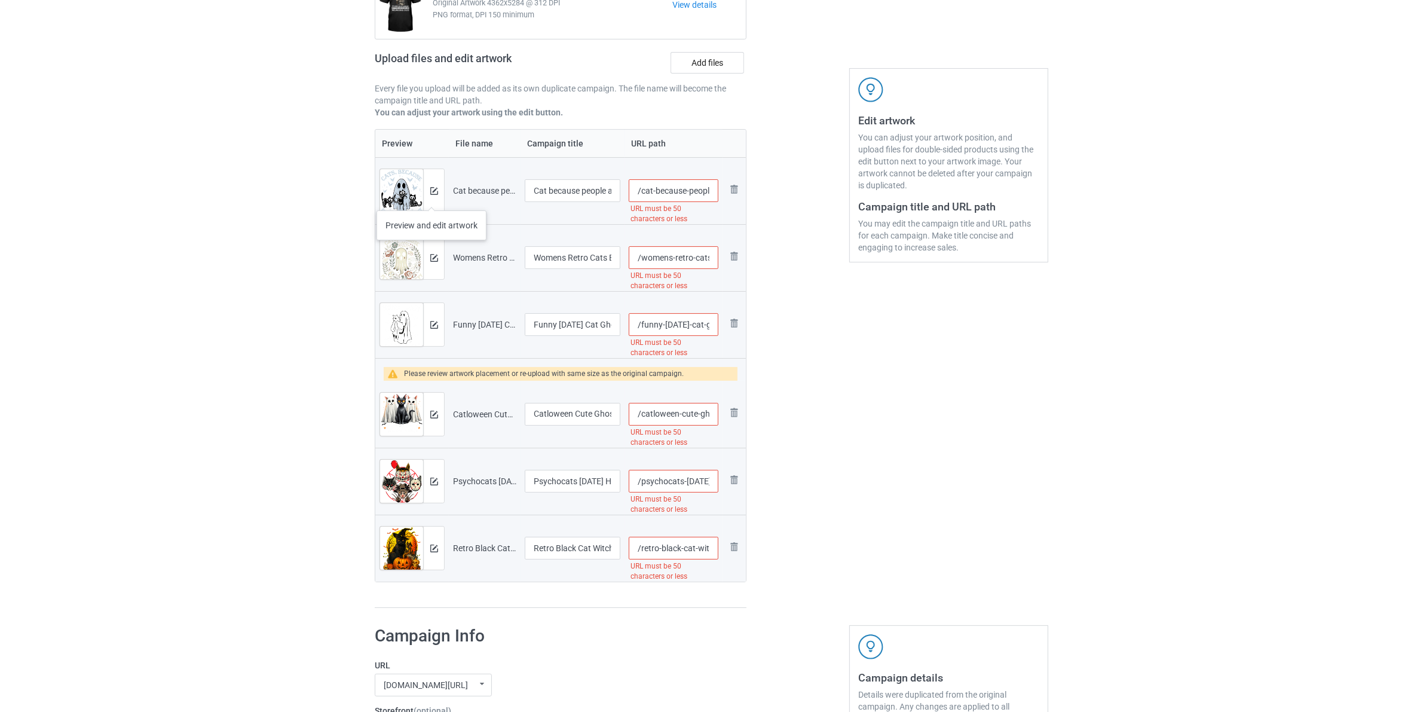 The width and height of the screenshot is (1423, 712). I want to click on th: Preview, so click(412, 143).